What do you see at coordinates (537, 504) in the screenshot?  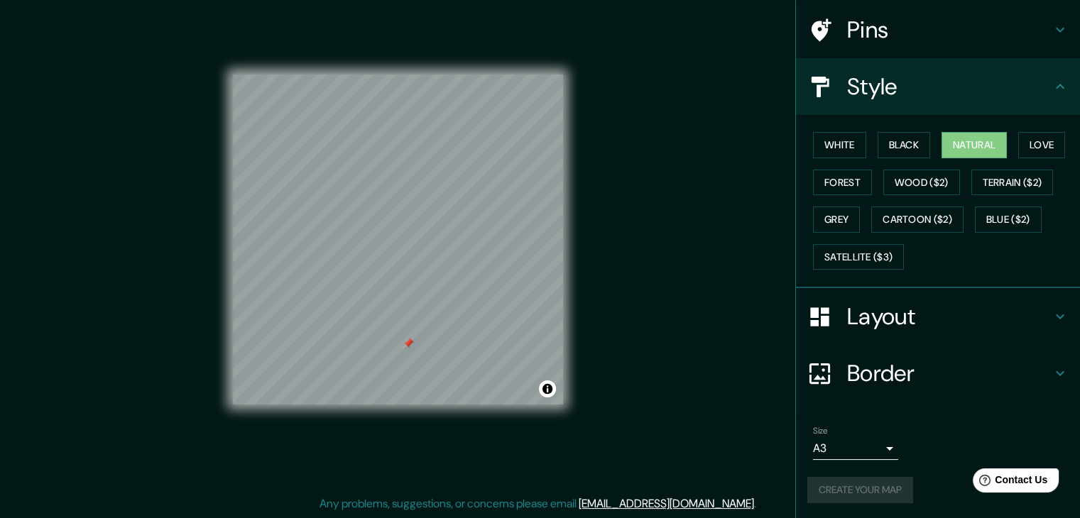 I see `p: Any problems, suggestions, or concerns please email .` at bounding box center [537, 504].